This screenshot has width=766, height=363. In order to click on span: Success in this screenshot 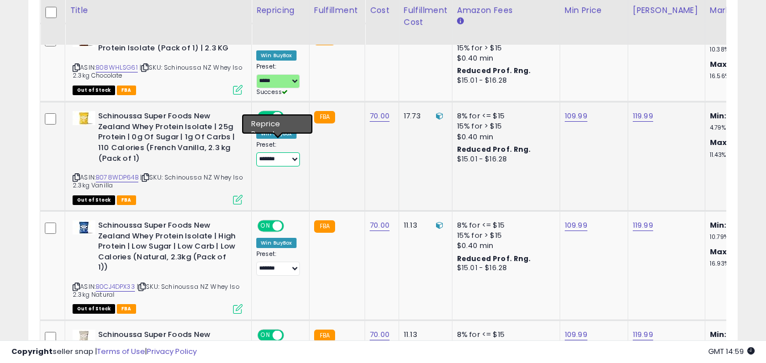, I will do `click(272, 92)`.